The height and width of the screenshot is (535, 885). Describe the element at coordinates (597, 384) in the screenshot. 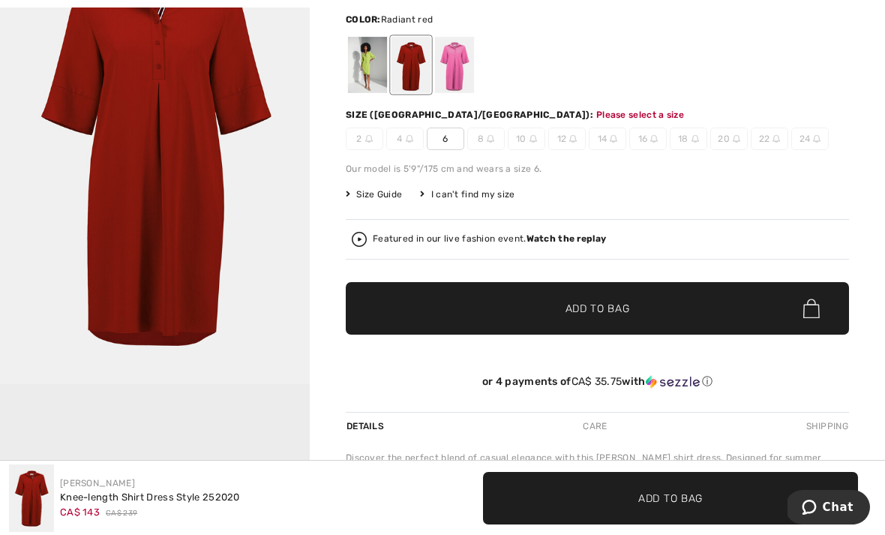

I see `div: or 4 payments ofCA$ 35.75withSezzle Click to learn more about Sezzle` at that location.